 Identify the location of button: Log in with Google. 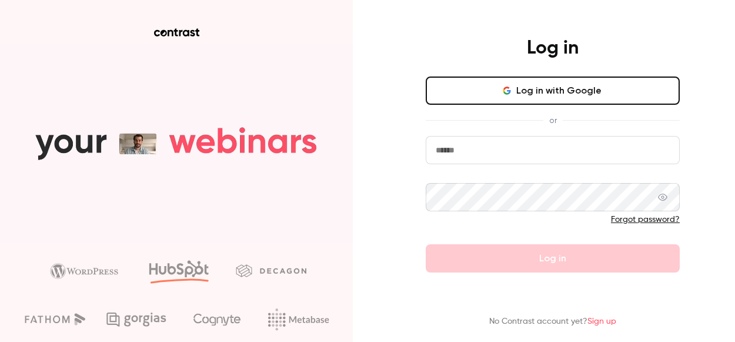
(553, 91).